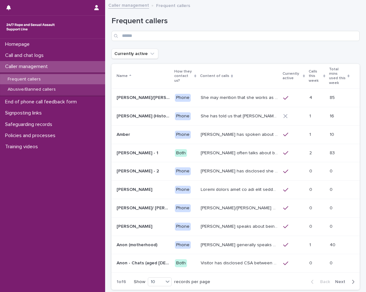 The width and height of the screenshot is (366, 292). I want to click on button: Back, so click(319, 282).